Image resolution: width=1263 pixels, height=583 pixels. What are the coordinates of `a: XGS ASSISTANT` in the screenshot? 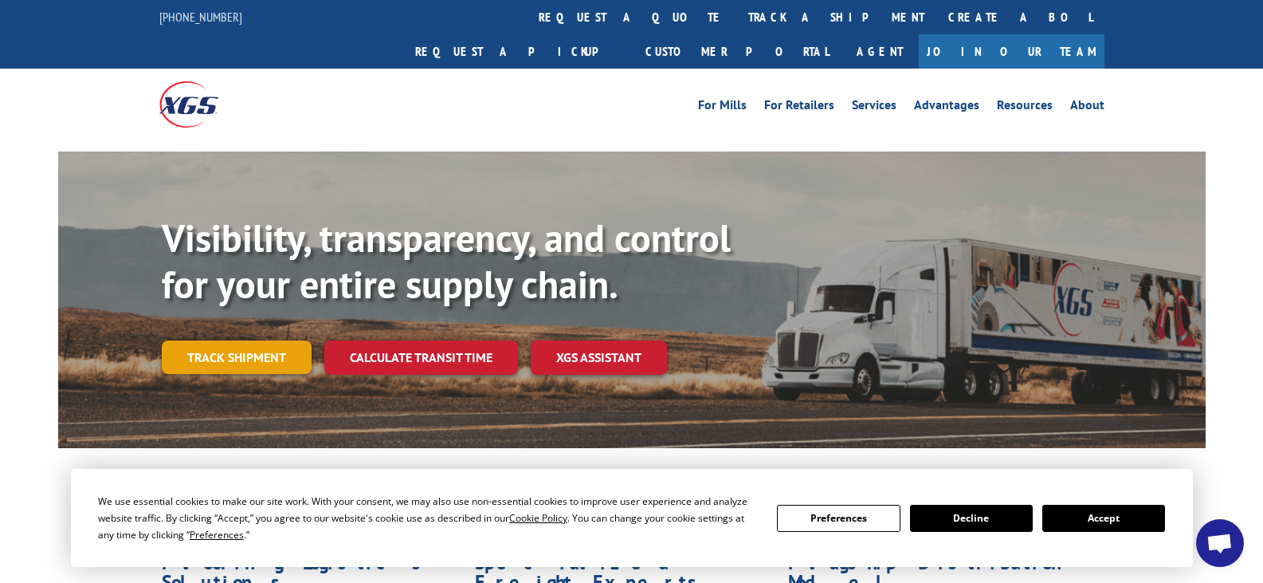 It's located at (598, 357).